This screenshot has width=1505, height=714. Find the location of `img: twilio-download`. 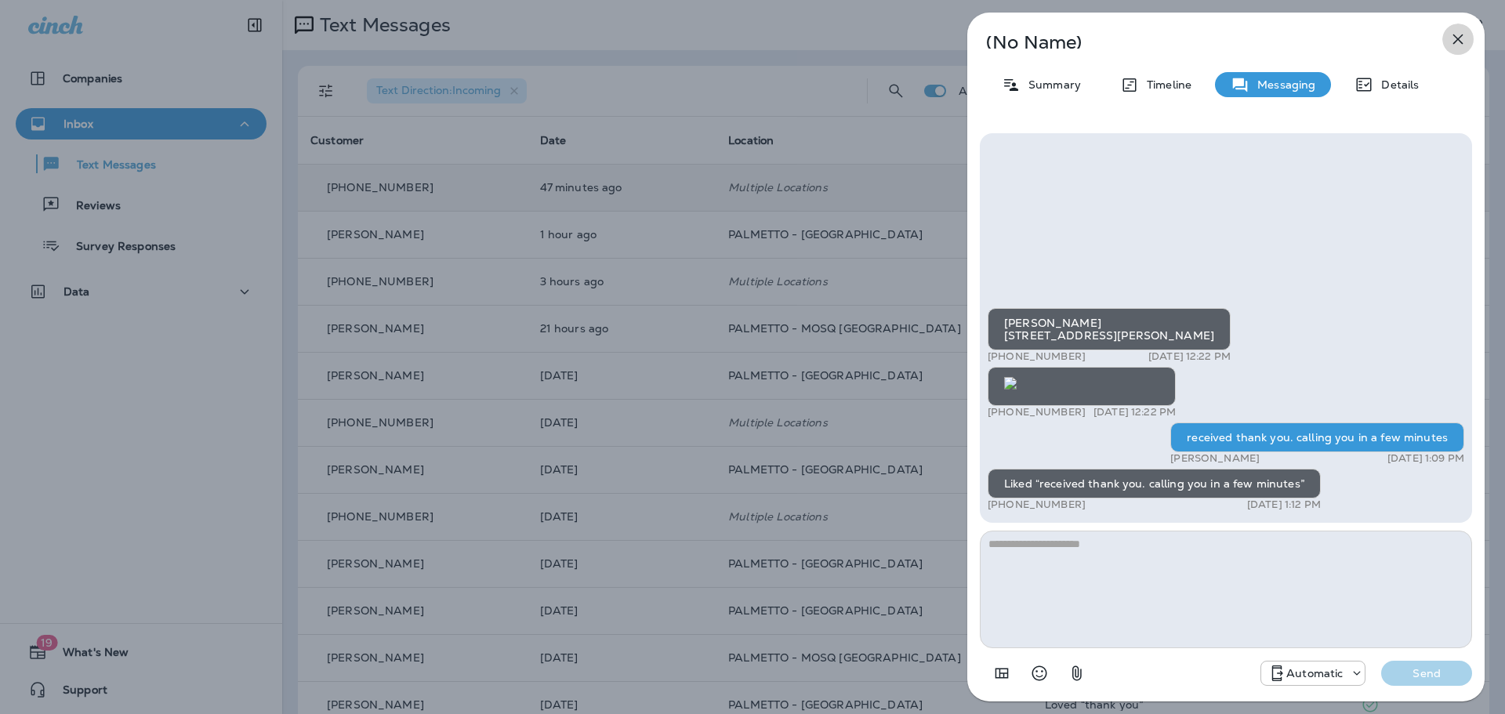

img: twilio-download is located at coordinates (1010, 383).